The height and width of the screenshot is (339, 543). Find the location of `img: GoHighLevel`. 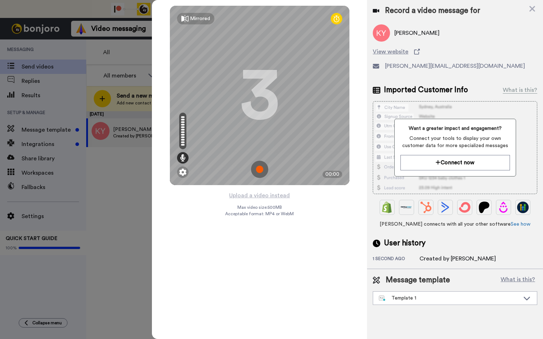

img: GoHighLevel is located at coordinates (523, 208).